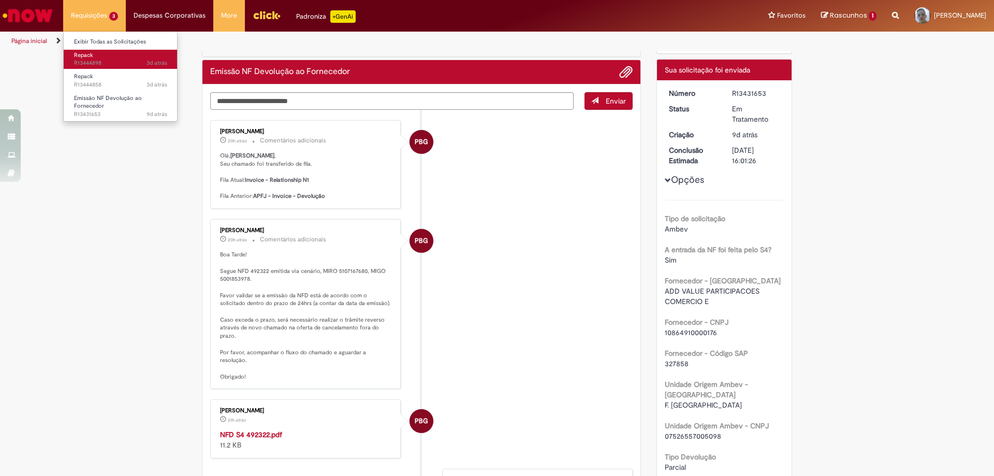 The width and height of the screenshot is (994, 476). What do you see at coordinates (718, 250) in the screenshot?
I see `b: A entrada da NF foi feita pelo S4?` at bounding box center [718, 250].